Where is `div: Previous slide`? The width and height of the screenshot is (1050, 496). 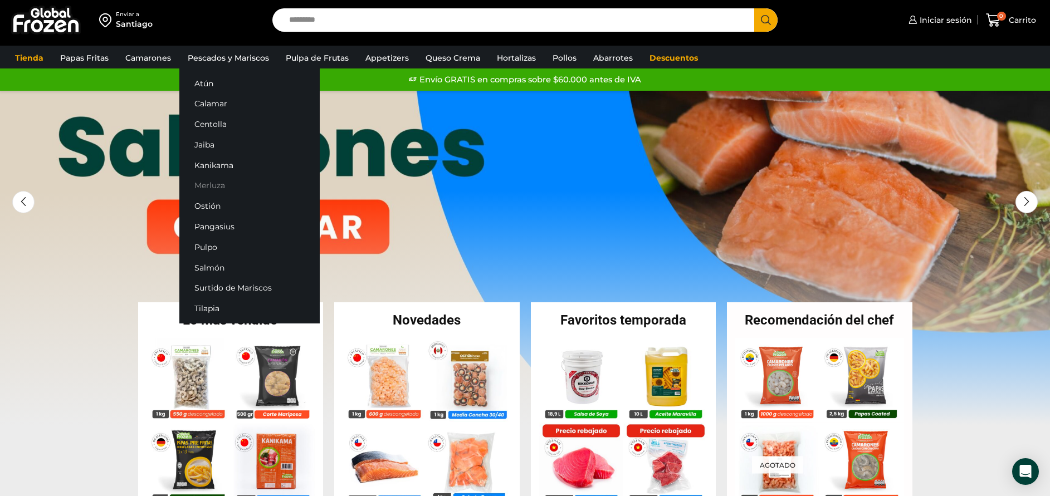 div: Previous slide is located at coordinates (23, 202).